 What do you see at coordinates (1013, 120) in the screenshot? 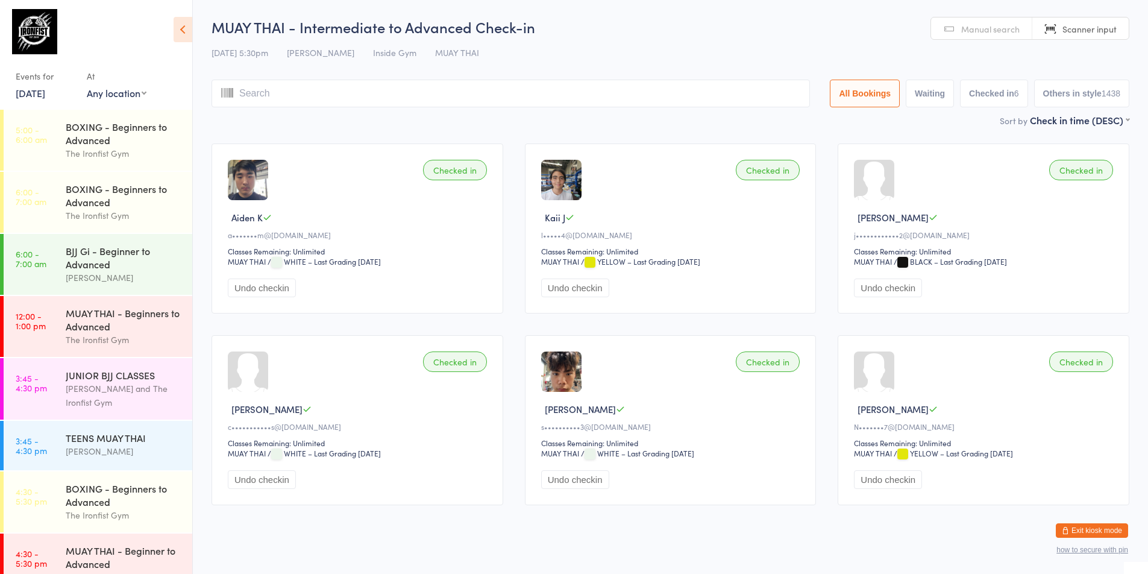
I see `label: Sort by` at bounding box center [1013, 120].